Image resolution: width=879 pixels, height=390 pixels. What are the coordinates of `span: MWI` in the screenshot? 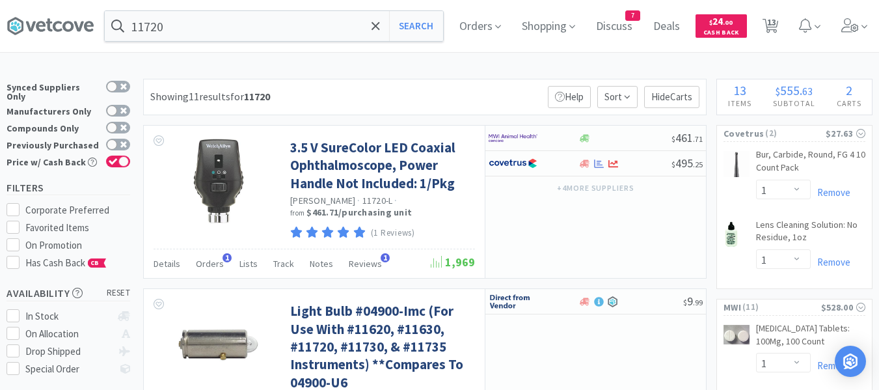 It's located at (732, 307).